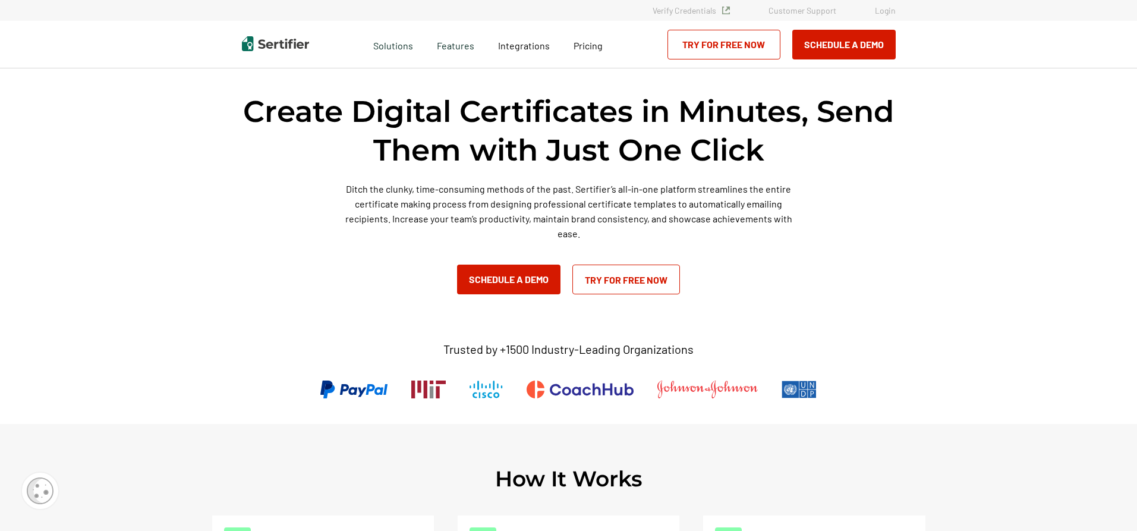 The width and height of the screenshot is (1137, 531). What do you see at coordinates (1107, 502) in the screenshot?
I see `div: Widget de chat` at bounding box center [1107, 502].